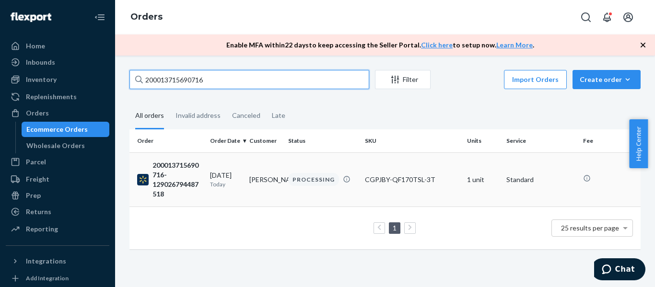 The width and height of the screenshot is (655, 287). Describe the element at coordinates (628, 17) in the screenshot. I see `button: Open account menu` at that location.